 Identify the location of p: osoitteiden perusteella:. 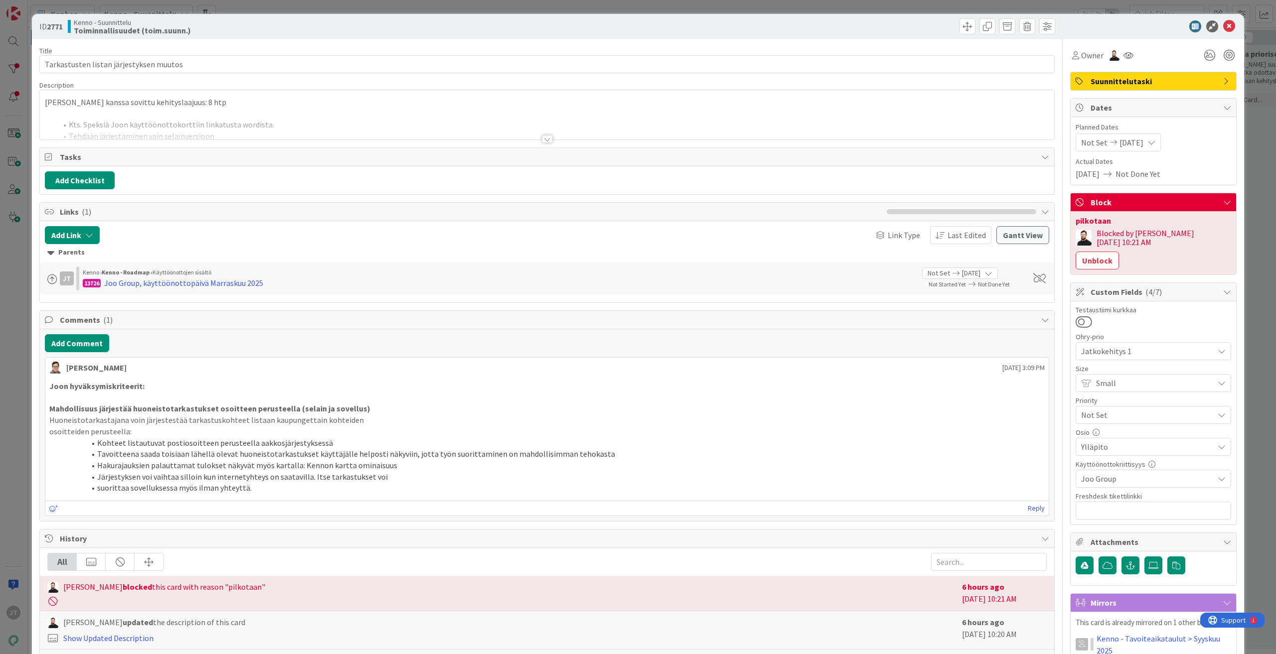
(547, 432).